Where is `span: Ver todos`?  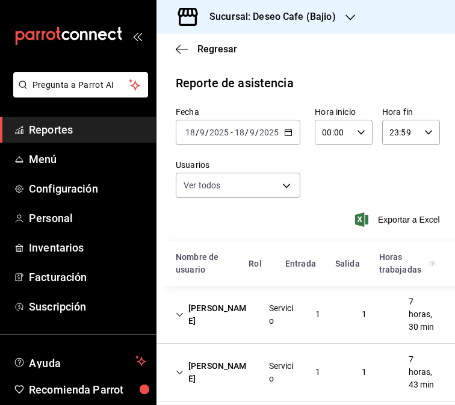 span: Ver todos is located at coordinates (202, 185).